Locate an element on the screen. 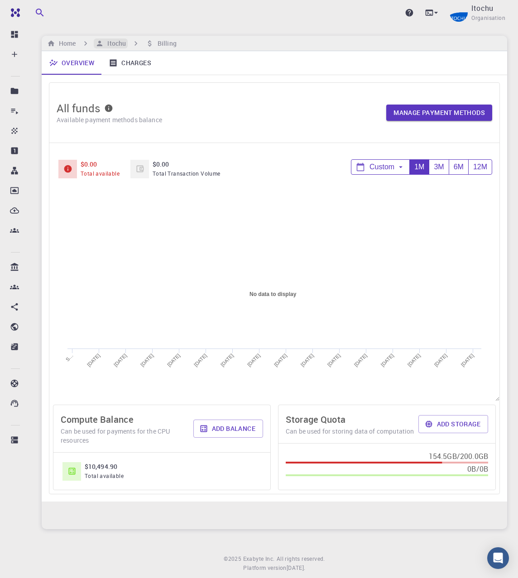  div: 1M is located at coordinates (419, 167).